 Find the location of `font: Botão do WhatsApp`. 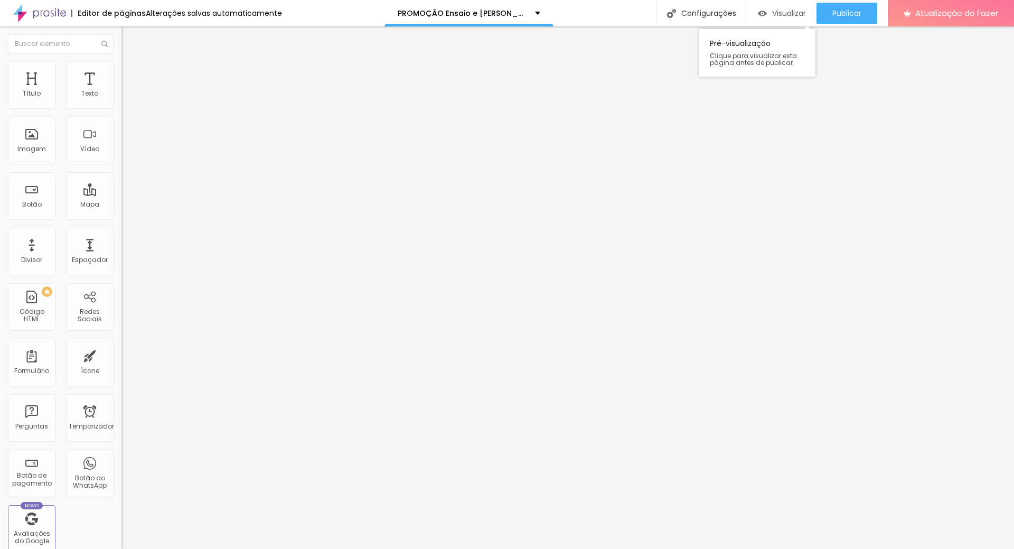

font: Botão do WhatsApp is located at coordinates (90, 481).